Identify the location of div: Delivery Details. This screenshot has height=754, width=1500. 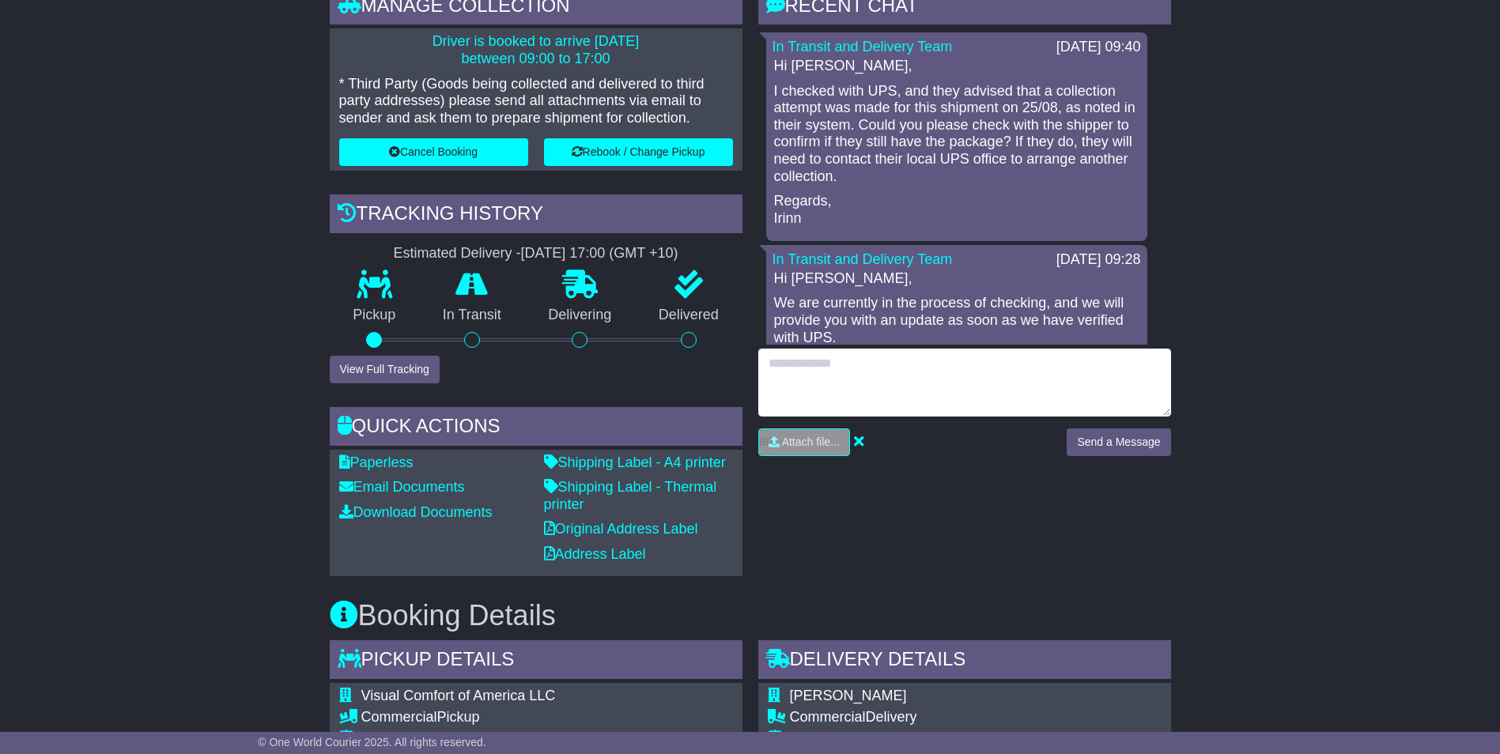
(965, 662).